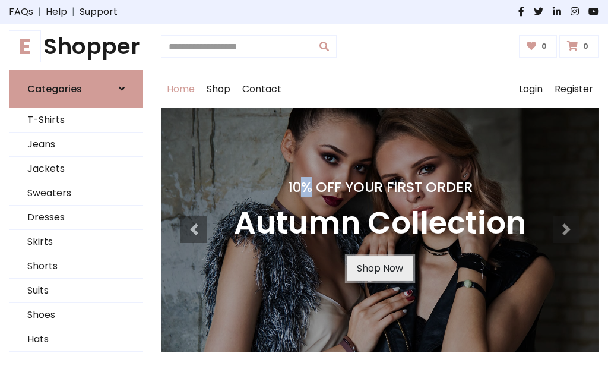  Describe the element at coordinates (76, 217) in the screenshot. I see `a: Dresses` at that location.